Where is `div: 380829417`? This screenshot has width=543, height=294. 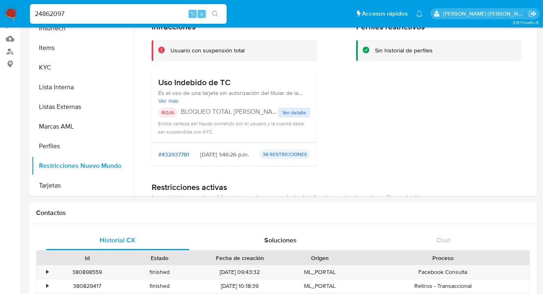
div: 380829417 is located at coordinates (87, 286).